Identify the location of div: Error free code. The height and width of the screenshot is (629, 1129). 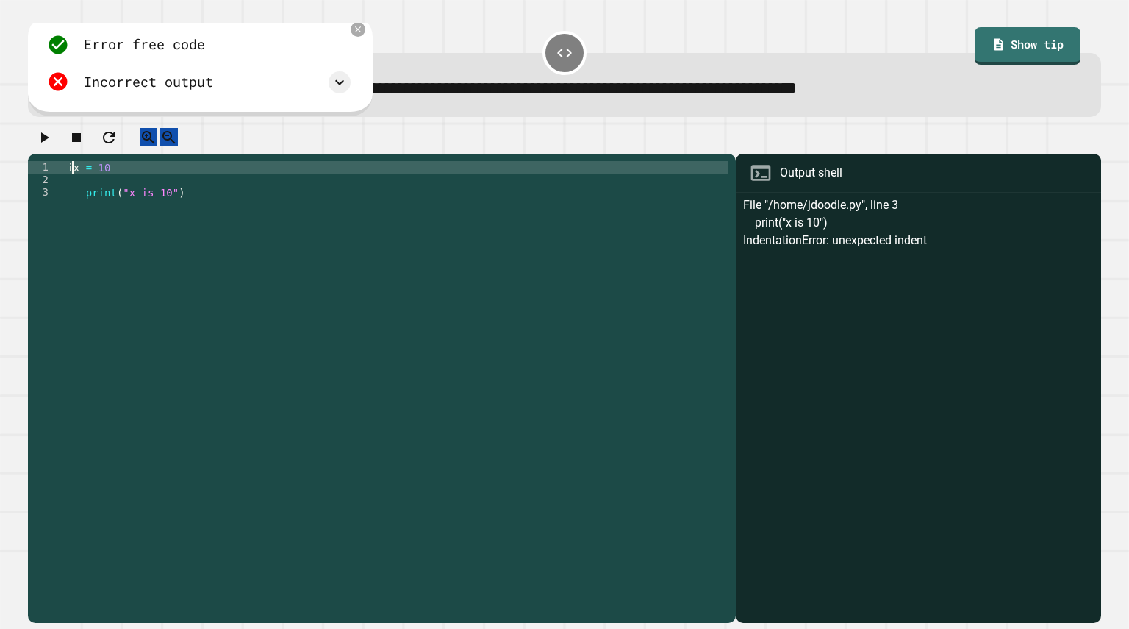
(144, 45).